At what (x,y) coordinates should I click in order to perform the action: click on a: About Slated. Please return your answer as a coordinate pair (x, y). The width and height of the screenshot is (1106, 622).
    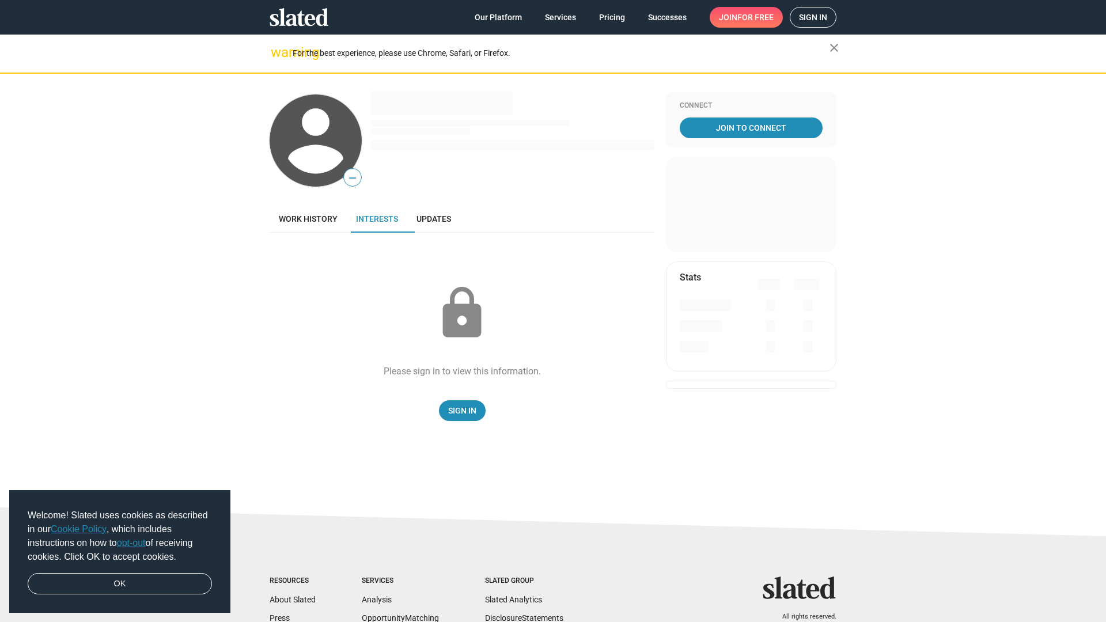
    Looking at the image, I should click on (293, 600).